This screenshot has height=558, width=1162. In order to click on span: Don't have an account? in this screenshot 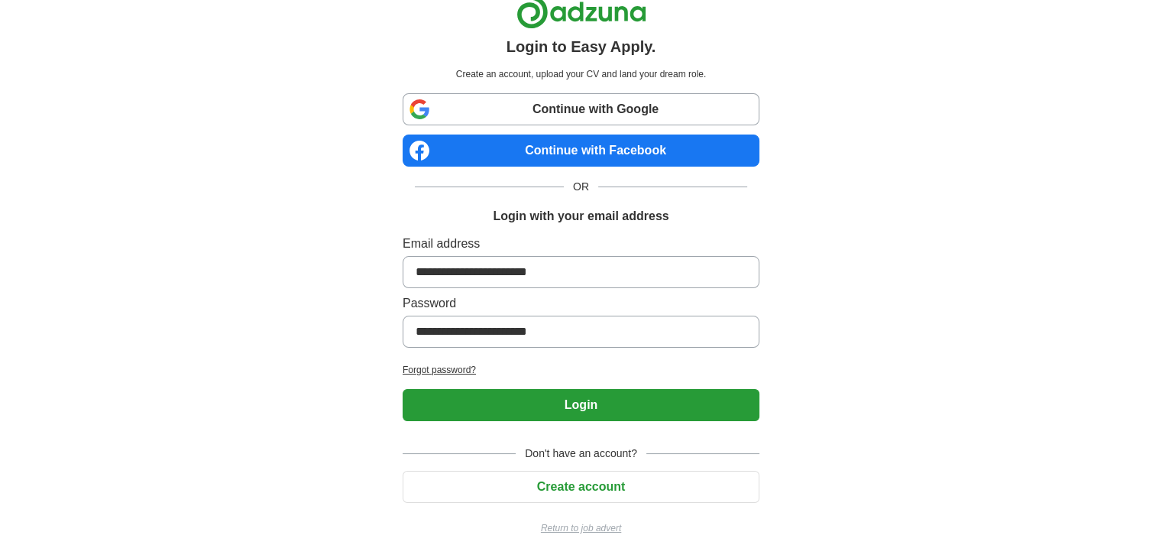, I will do `click(580, 453)`.